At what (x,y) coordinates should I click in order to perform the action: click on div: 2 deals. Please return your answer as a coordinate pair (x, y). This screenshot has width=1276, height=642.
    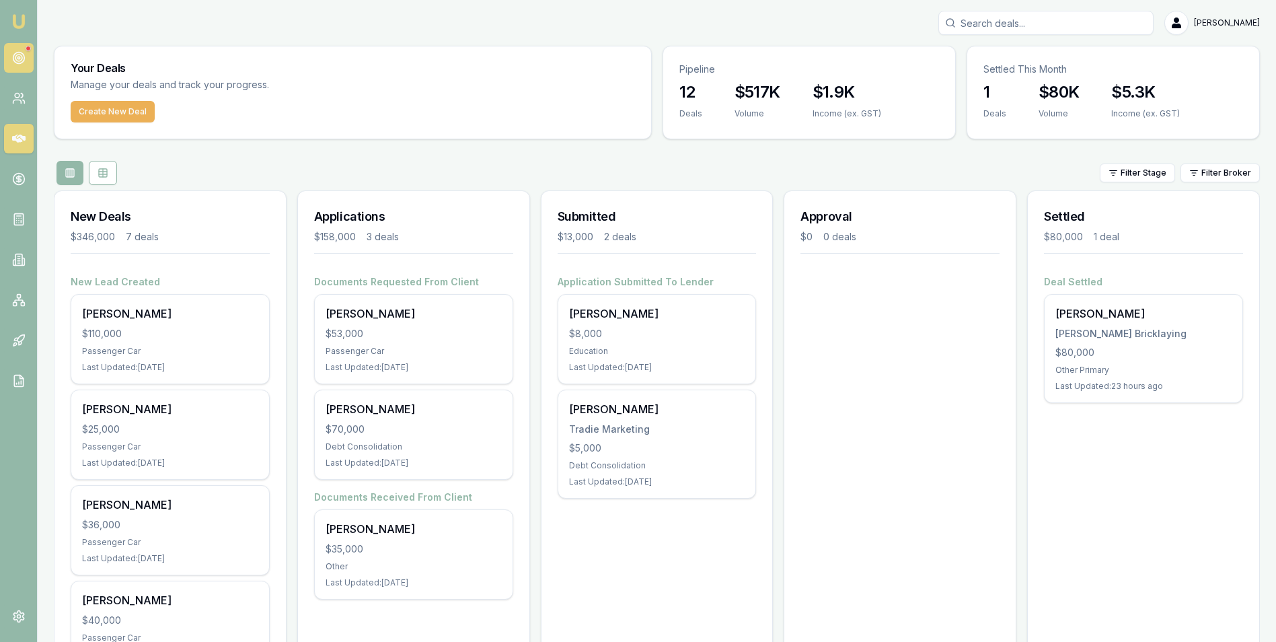
    Looking at the image, I should click on (620, 237).